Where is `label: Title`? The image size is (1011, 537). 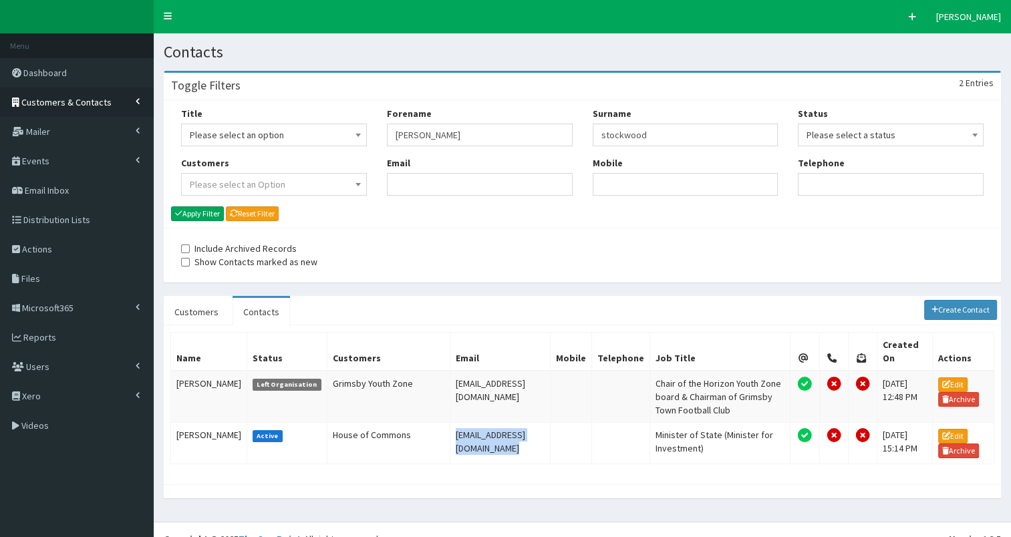 label: Title is located at coordinates (192, 114).